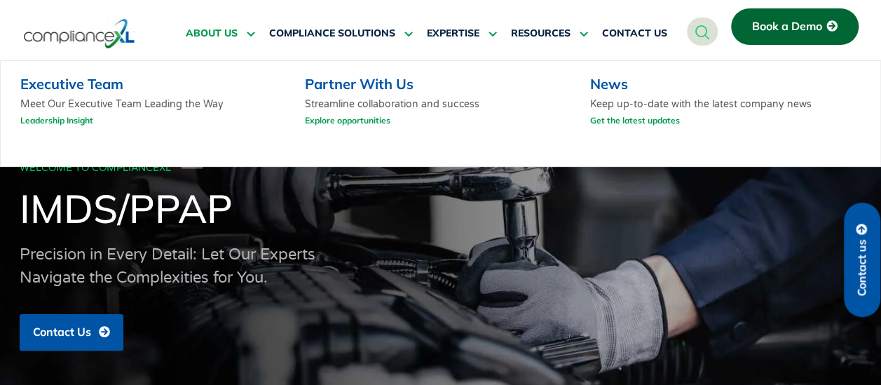  I want to click on a: News, so click(609, 83).